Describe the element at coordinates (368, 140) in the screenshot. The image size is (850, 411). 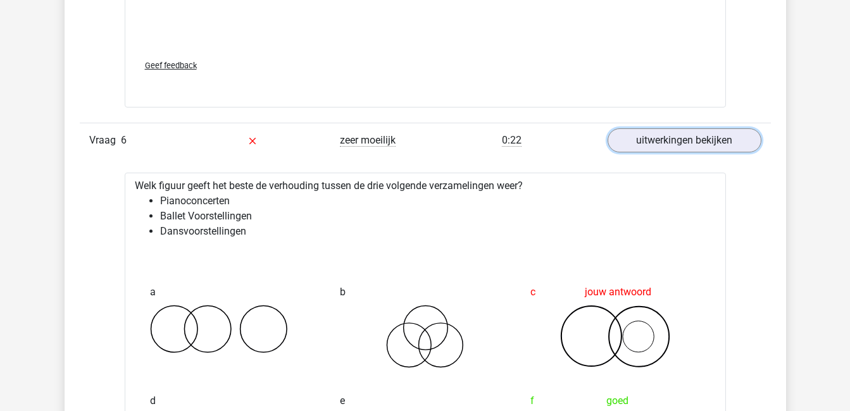
I see `span: zeer moeilijk` at that location.